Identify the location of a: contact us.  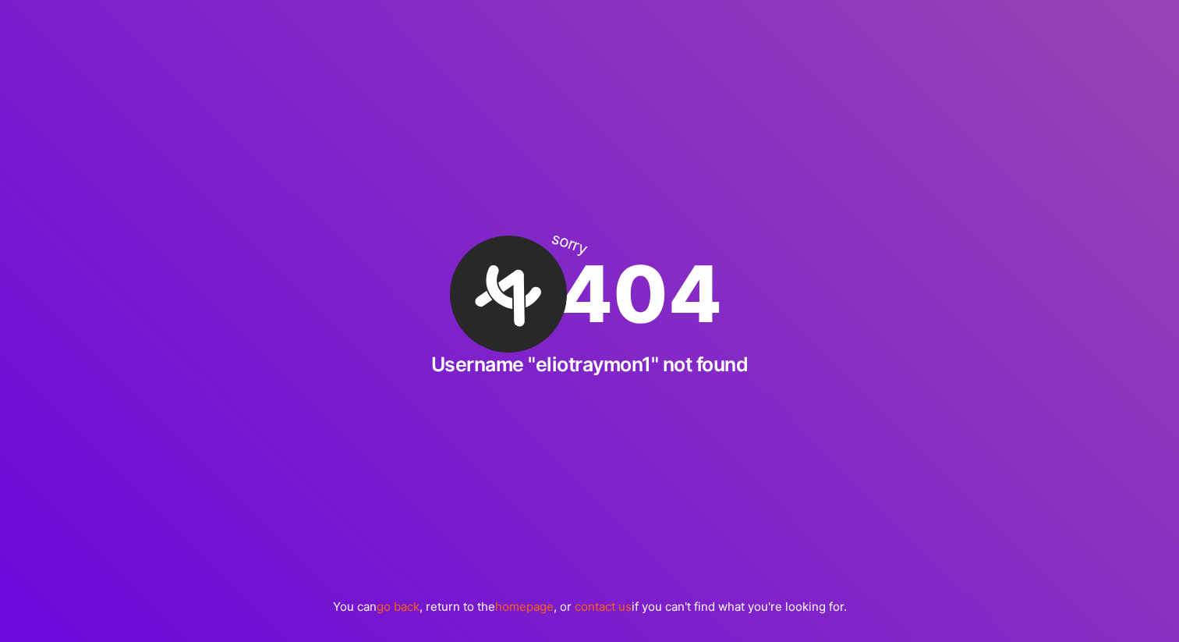
(603, 606).